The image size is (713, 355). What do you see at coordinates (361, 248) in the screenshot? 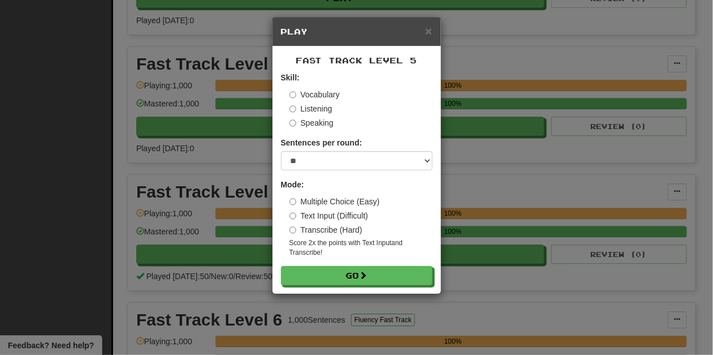
I see `small: Score 2x the points with Text Input and Transcribe !` at bounding box center [361, 248].